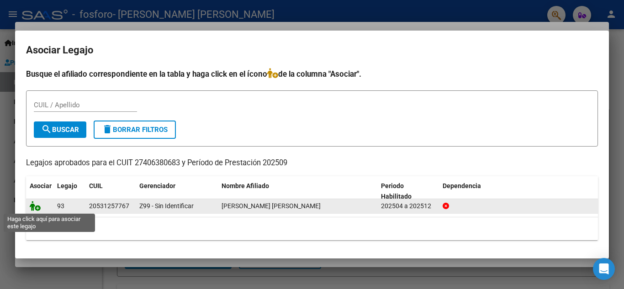  I want to click on datatable-header-cell: Dependencia, so click(518, 191).